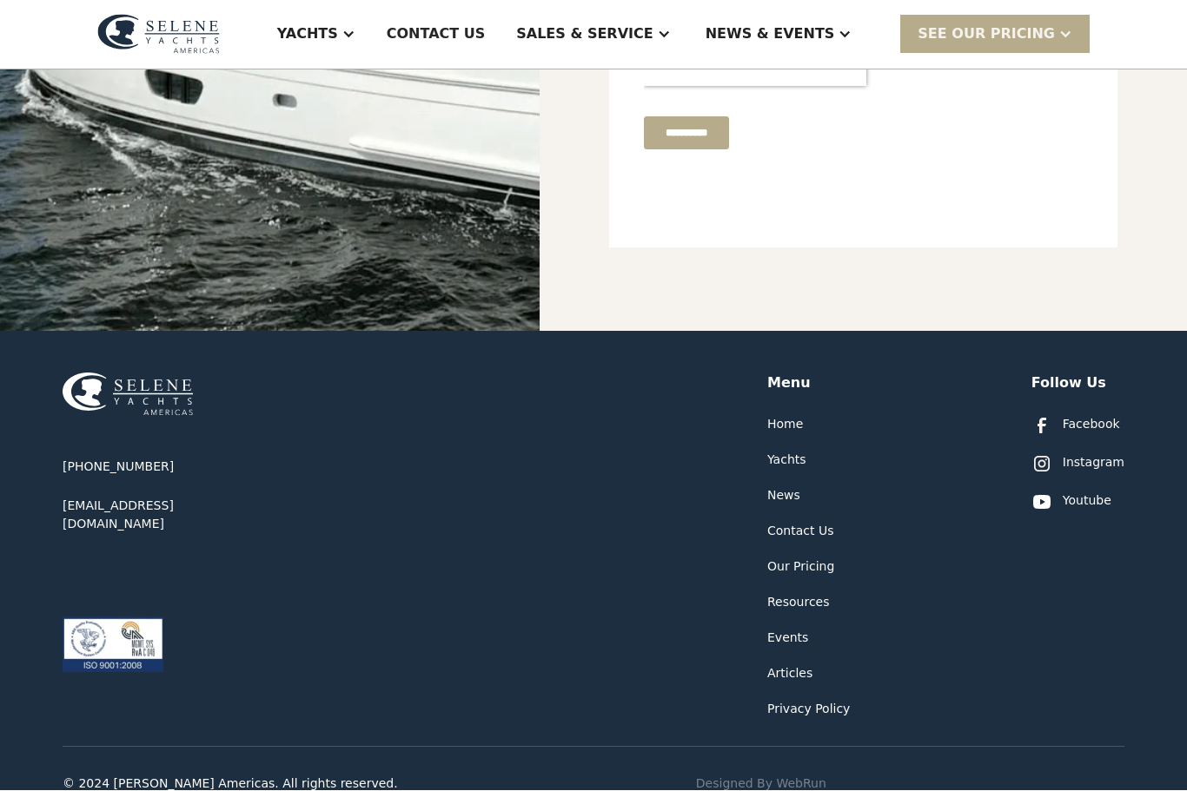  I want to click on a: News, so click(784, 496).